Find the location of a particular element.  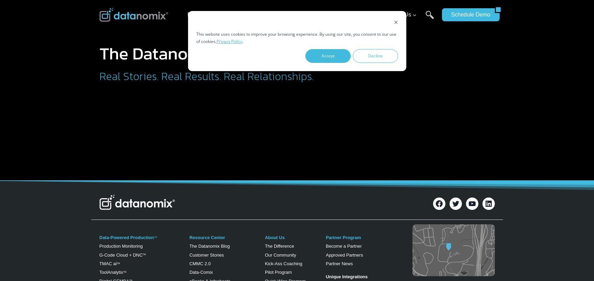

a: The Datanomix Blog is located at coordinates (210, 246).